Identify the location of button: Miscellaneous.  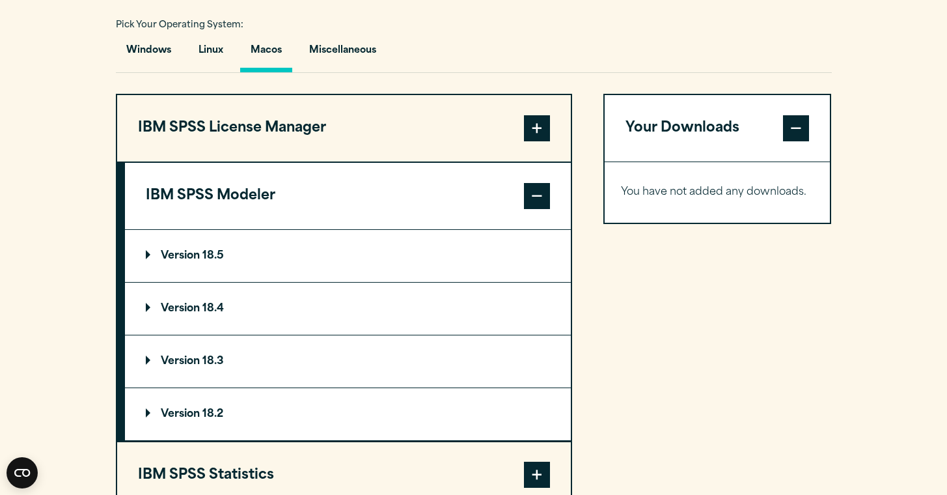
(342, 53).